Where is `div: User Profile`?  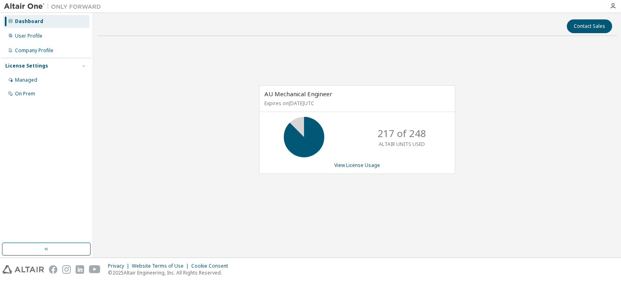 div: User Profile is located at coordinates (29, 36).